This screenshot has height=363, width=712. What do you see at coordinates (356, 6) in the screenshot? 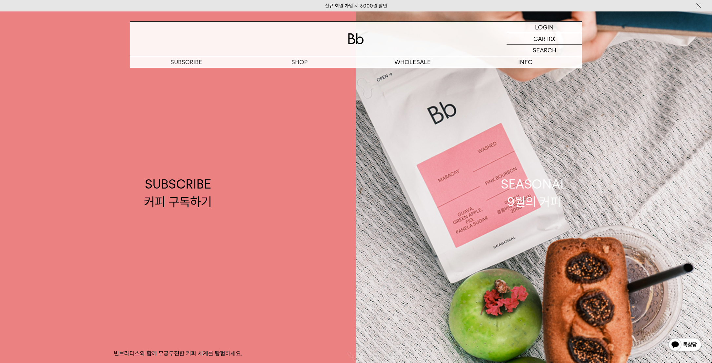
I see `a: 신규 회원 가입 시 3,000원 할인` at bounding box center [356, 6].